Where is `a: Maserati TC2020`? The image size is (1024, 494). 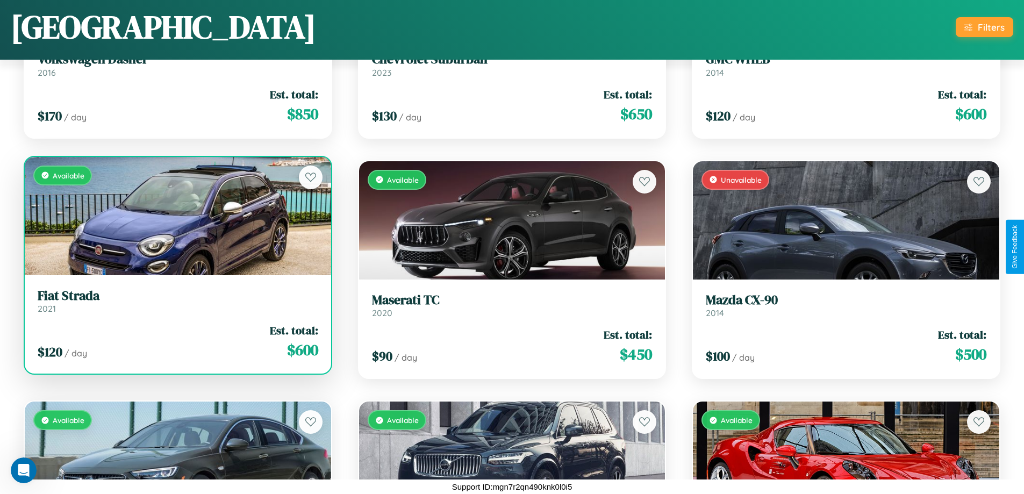
a: Maserati TC2020 is located at coordinates (512, 305).